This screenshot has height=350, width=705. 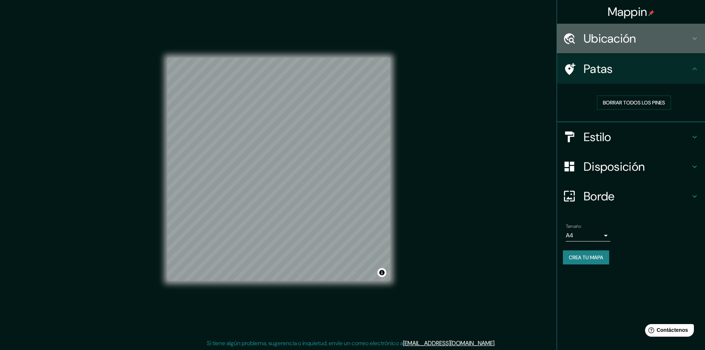 I want to click on font: Disposición, so click(x=614, y=167).